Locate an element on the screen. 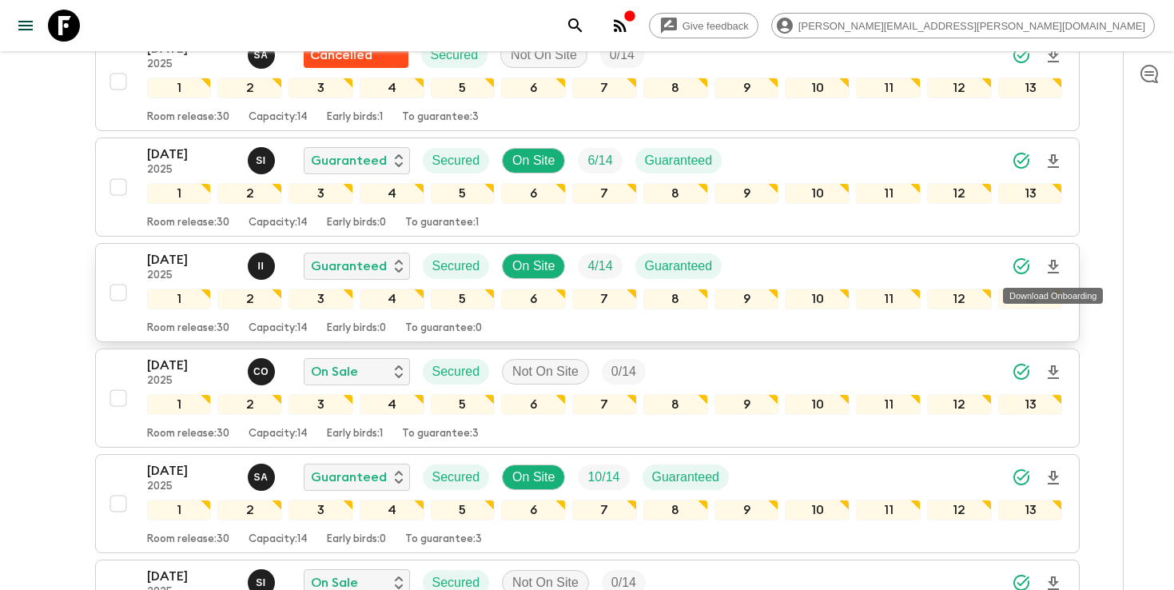 This screenshot has height=590, width=1174. p: On Sale is located at coordinates (334, 372).